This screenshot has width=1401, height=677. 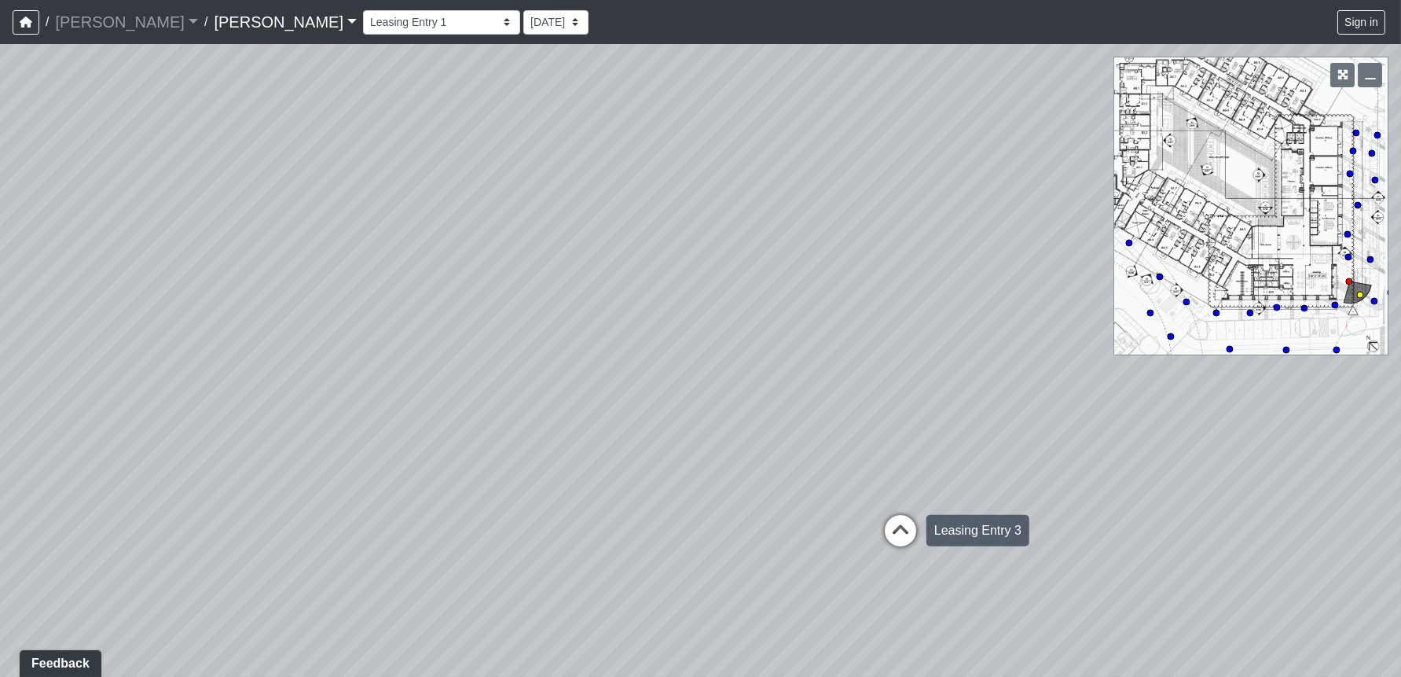 I want to click on button: Feedback, so click(x=49, y=18).